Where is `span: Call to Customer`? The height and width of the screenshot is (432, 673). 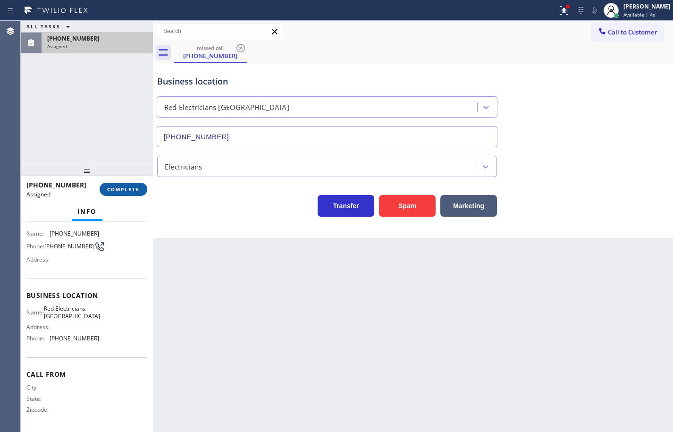
span: Call to Customer is located at coordinates (632, 32).